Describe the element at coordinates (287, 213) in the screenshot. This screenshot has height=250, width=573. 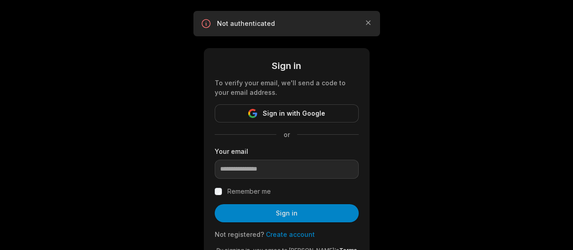
I see `button: Sign in` at that location.